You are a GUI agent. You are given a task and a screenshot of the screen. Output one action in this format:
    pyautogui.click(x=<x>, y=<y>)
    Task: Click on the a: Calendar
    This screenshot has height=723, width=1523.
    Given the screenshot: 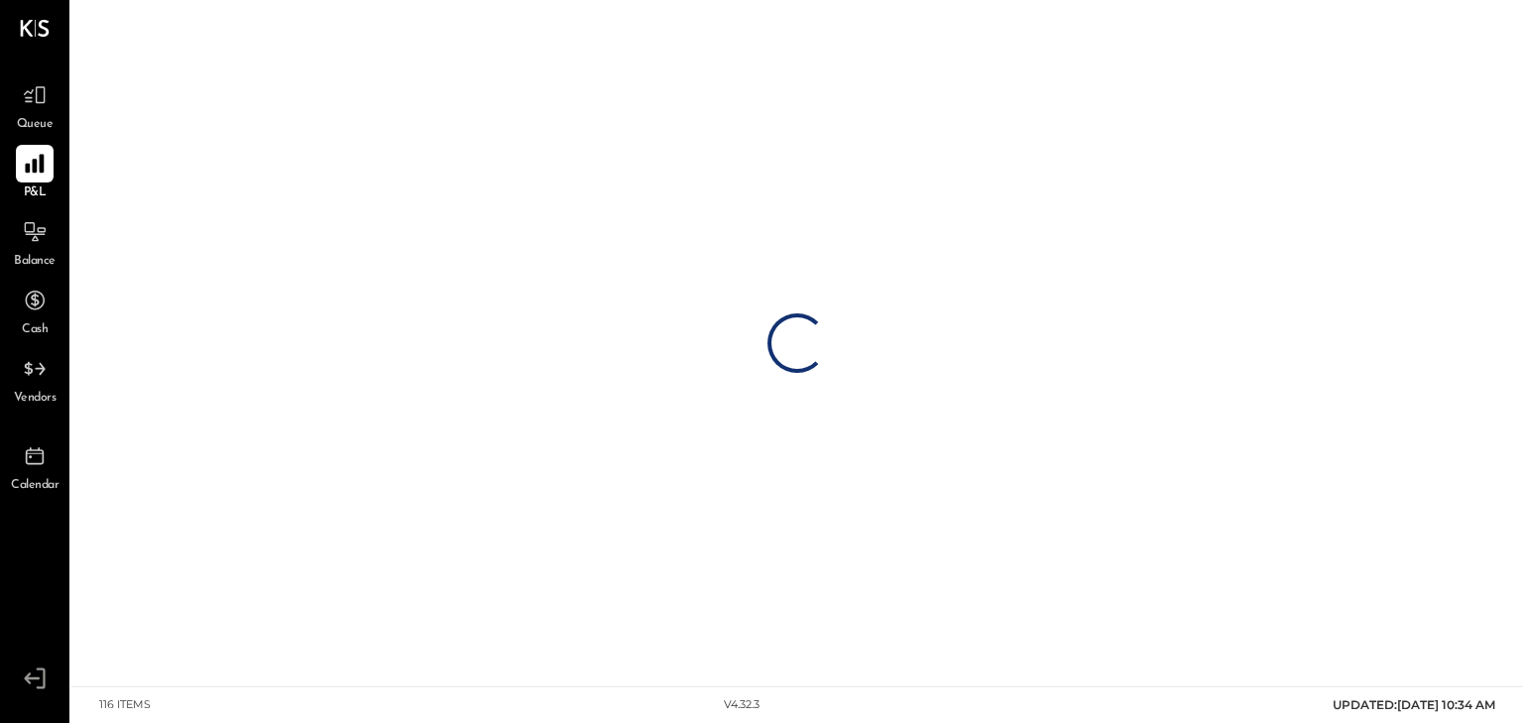 What is the action you would take?
    pyautogui.click(x=35, y=466)
    